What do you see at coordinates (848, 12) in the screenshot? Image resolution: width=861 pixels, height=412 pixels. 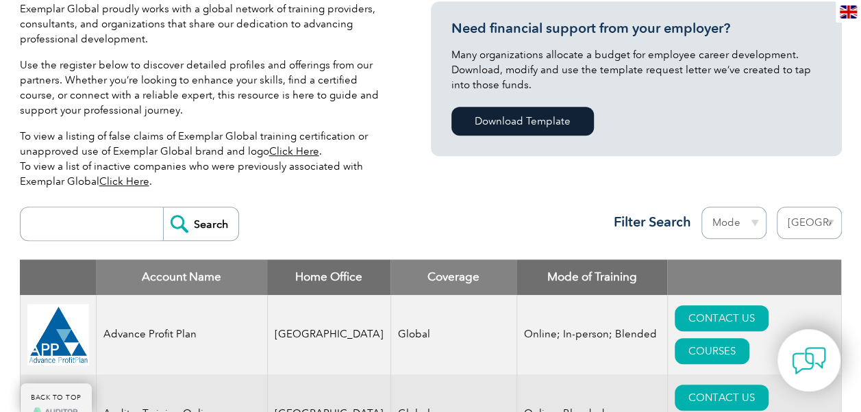 I see `img: en` at bounding box center [848, 12].